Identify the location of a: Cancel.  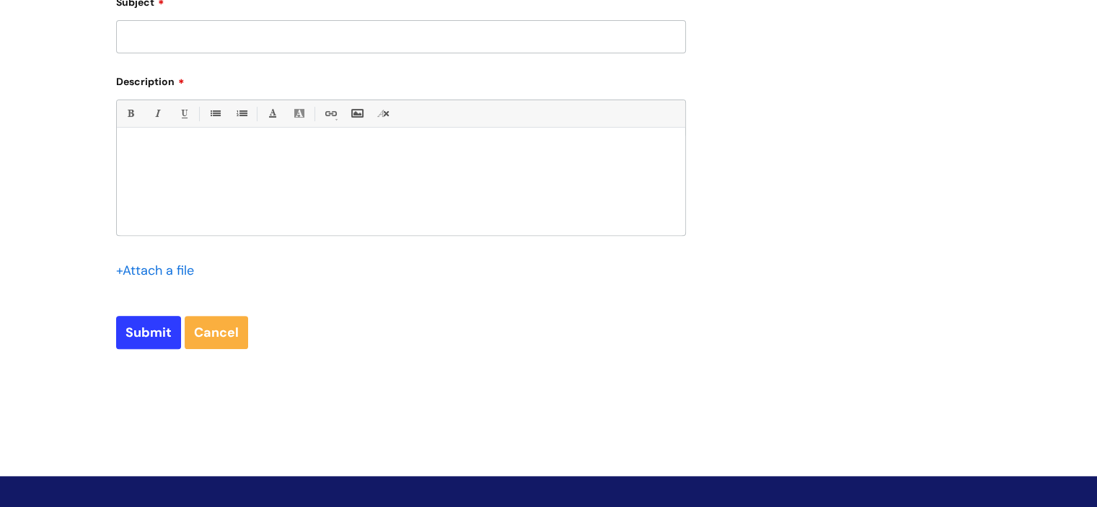
(216, 332).